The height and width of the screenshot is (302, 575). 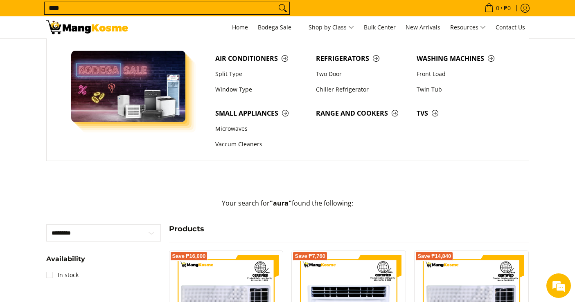 What do you see at coordinates (87, 27) in the screenshot?
I see `img: Search: 7 results found for &quot;aura&quot; | Mang Kosme` at bounding box center [87, 27].